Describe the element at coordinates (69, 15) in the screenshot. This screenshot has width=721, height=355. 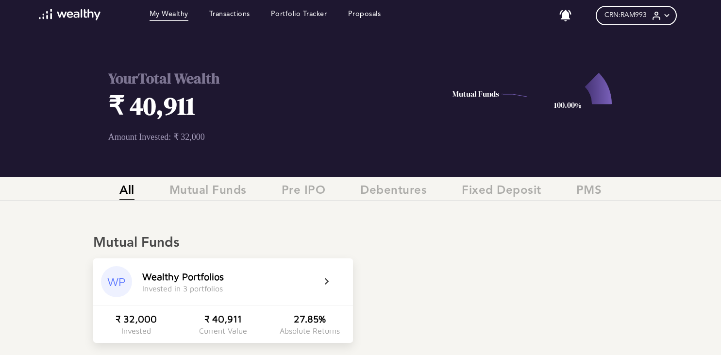
I see `img: wl-logo-white.svg` at that location.